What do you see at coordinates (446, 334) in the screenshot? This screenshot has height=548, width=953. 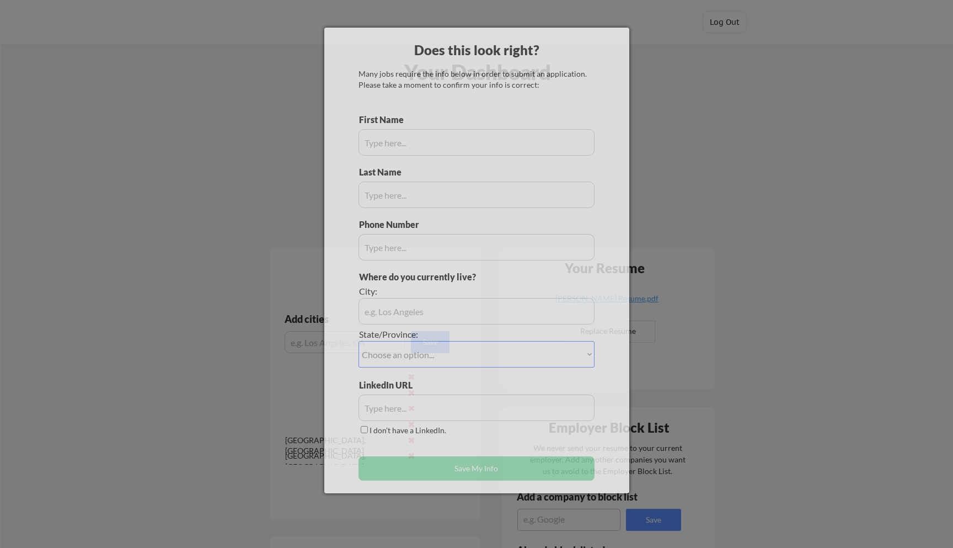 I see `div: State/Province:` at bounding box center [446, 334].